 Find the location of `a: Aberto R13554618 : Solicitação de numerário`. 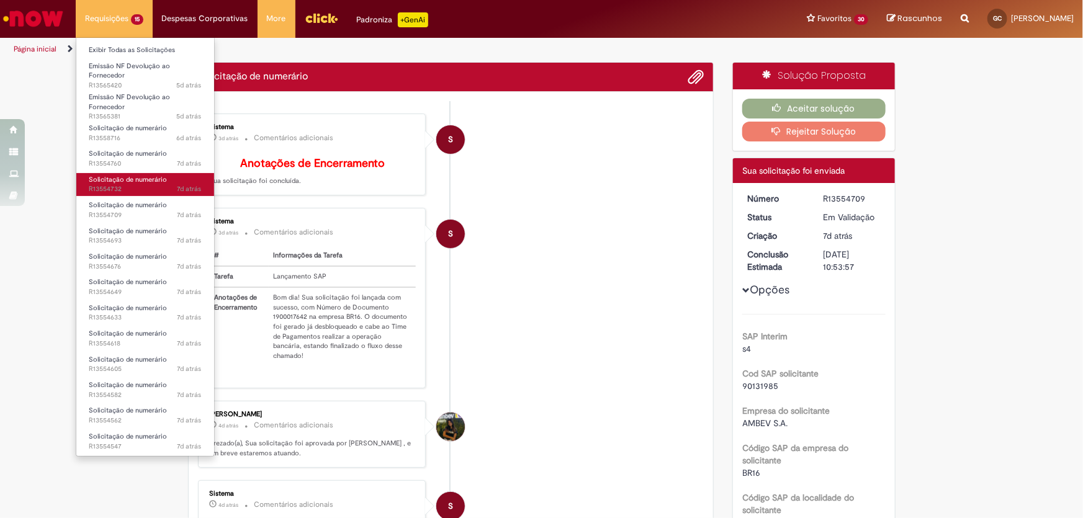

a: Aberto R13554618 : Solicitação de numerário is located at coordinates (145, 338).